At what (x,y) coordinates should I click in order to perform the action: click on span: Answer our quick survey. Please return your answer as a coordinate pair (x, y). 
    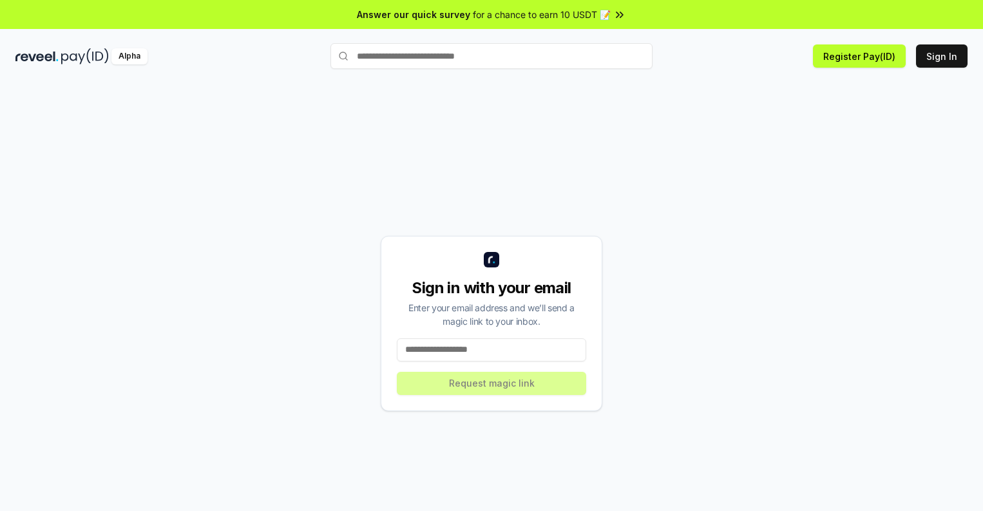
    Looking at the image, I should click on (414, 14).